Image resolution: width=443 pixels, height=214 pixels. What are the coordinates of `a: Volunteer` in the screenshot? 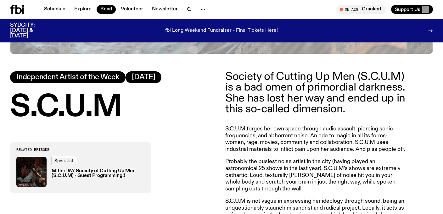 It's located at (132, 9).